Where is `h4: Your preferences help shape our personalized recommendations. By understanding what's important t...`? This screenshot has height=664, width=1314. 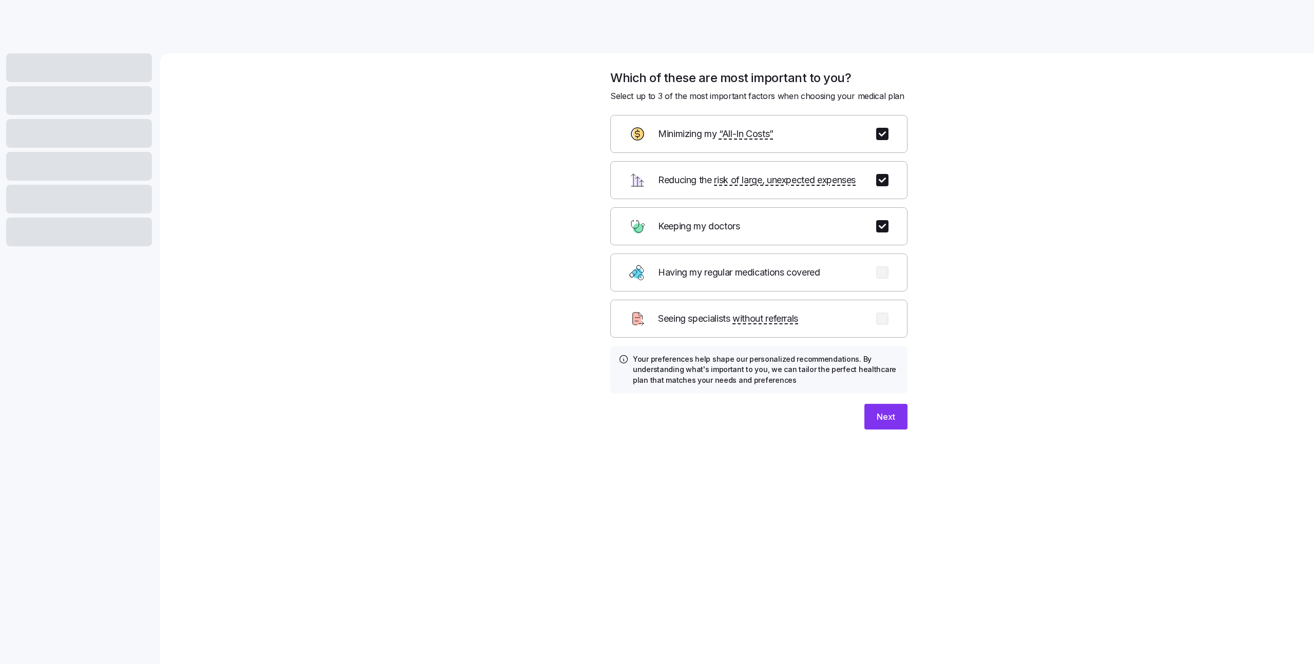
h4: Your preferences help shape our personalized recommendations. By understanding what's important t... is located at coordinates (766, 370).